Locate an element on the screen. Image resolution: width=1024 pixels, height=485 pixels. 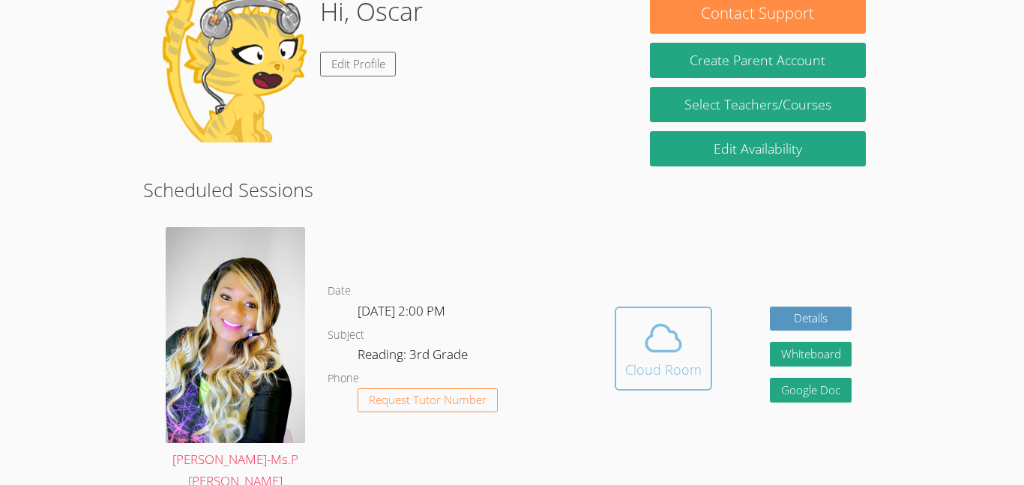
span: Request Tutor Number is located at coordinates (427, 399).